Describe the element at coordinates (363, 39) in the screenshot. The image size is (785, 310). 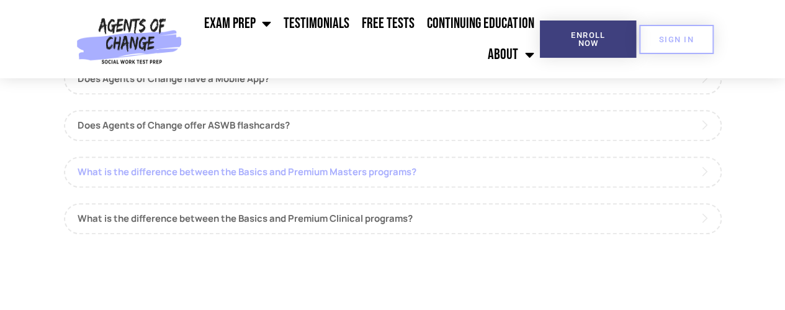
I see `nav: Menu` at that location.